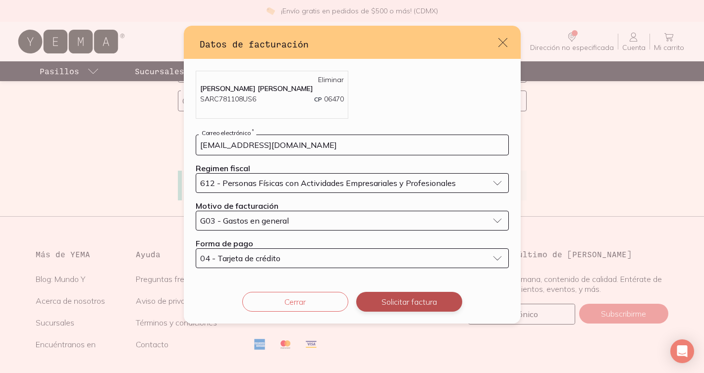 The image size is (704, 373). I want to click on span: G03 - Gastos en general, so click(244, 221).